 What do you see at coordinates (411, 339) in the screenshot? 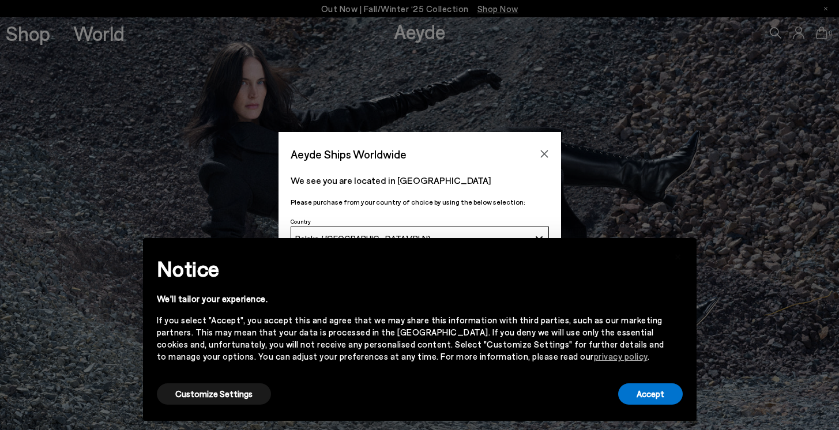
I see `div: If you select "Accept", you accept this and agree that we may share this information with third p...` at bounding box center [411, 339].